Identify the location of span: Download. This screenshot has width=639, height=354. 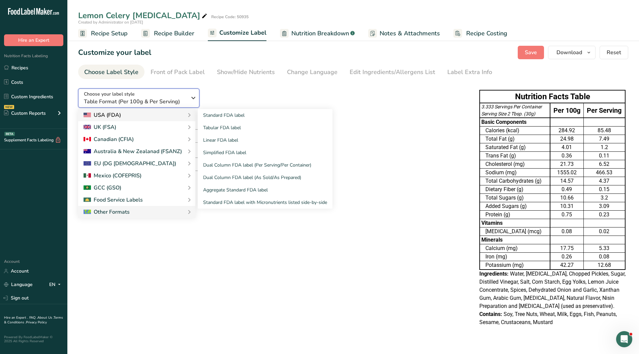
(569, 53).